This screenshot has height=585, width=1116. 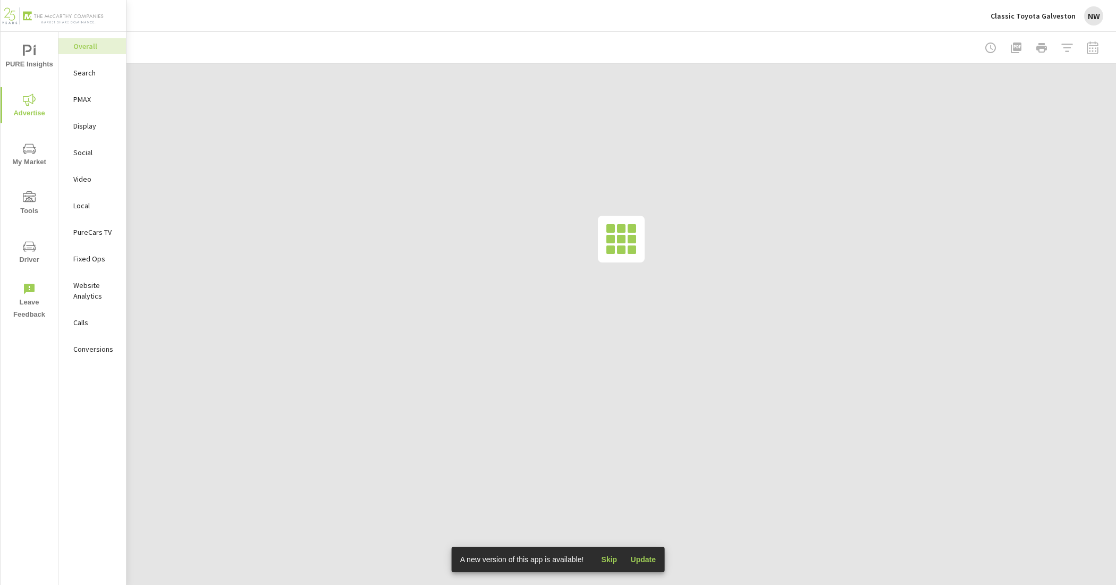 I want to click on p: Conversions, so click(x=95, y=349).